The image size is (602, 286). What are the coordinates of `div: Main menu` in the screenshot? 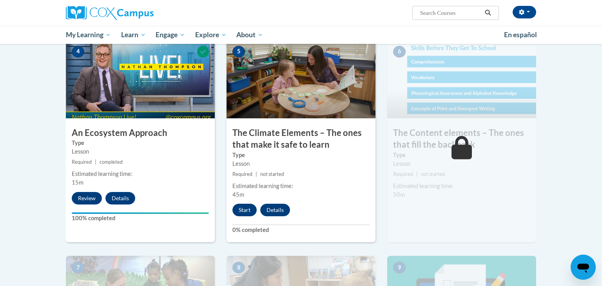 It's located at (301, 35).